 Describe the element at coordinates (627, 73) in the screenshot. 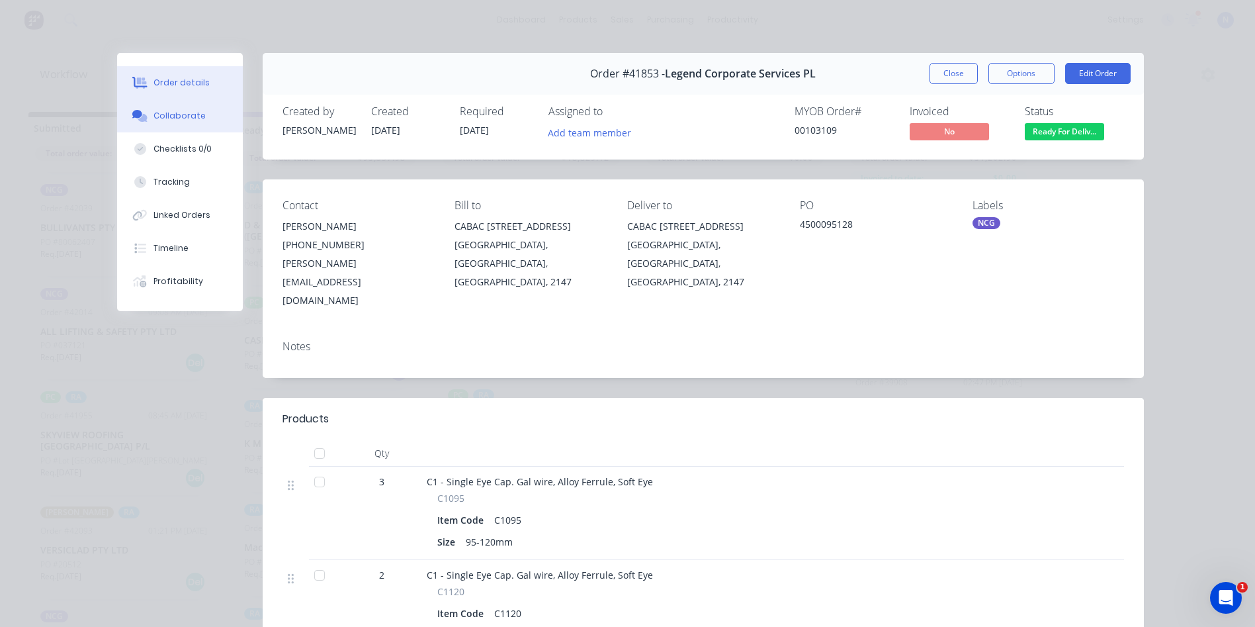

I see `span: Order #41853 -` at that location.